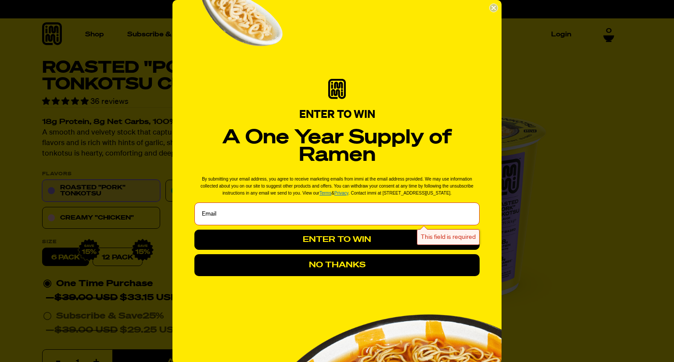  I want to click on button: NO THANKS, so click(337, 265).